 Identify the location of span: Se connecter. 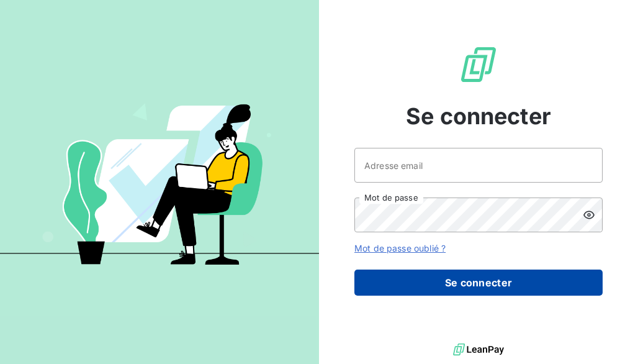
(479, 116).